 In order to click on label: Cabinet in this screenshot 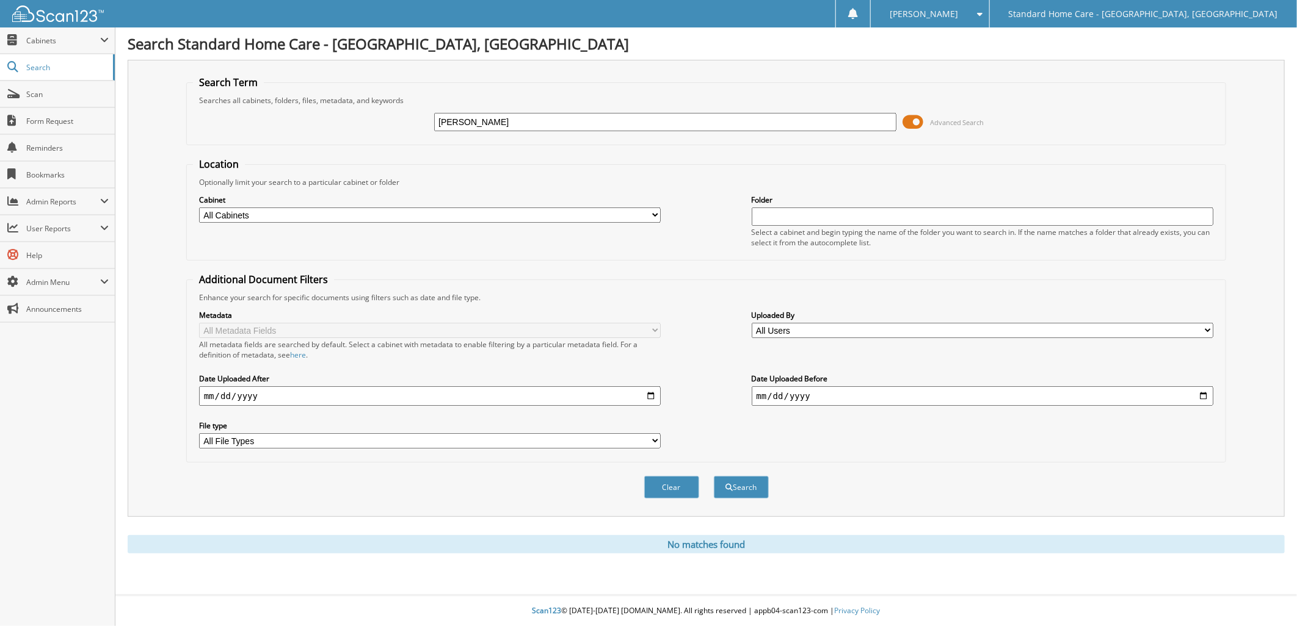, I will do `click(430, 200)`.